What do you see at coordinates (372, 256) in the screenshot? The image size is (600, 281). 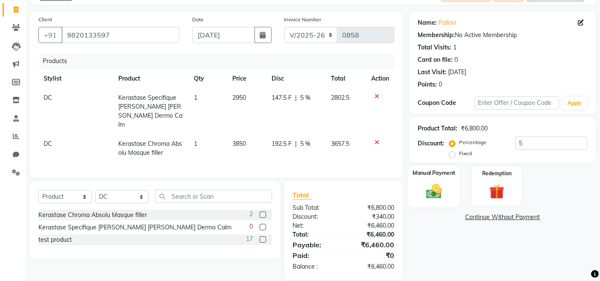 I see `div: ₹0` at bounding box center [372, 256].